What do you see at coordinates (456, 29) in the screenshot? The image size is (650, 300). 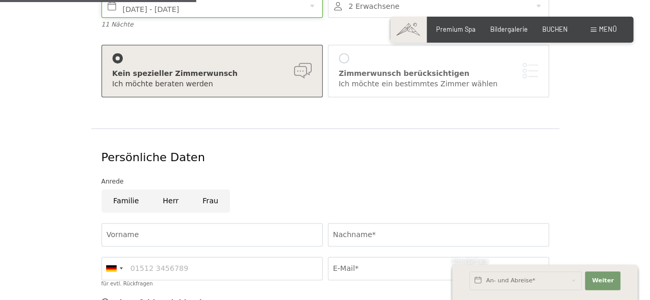 I see `a: Premium Spa` at bounding box center [456, 29].